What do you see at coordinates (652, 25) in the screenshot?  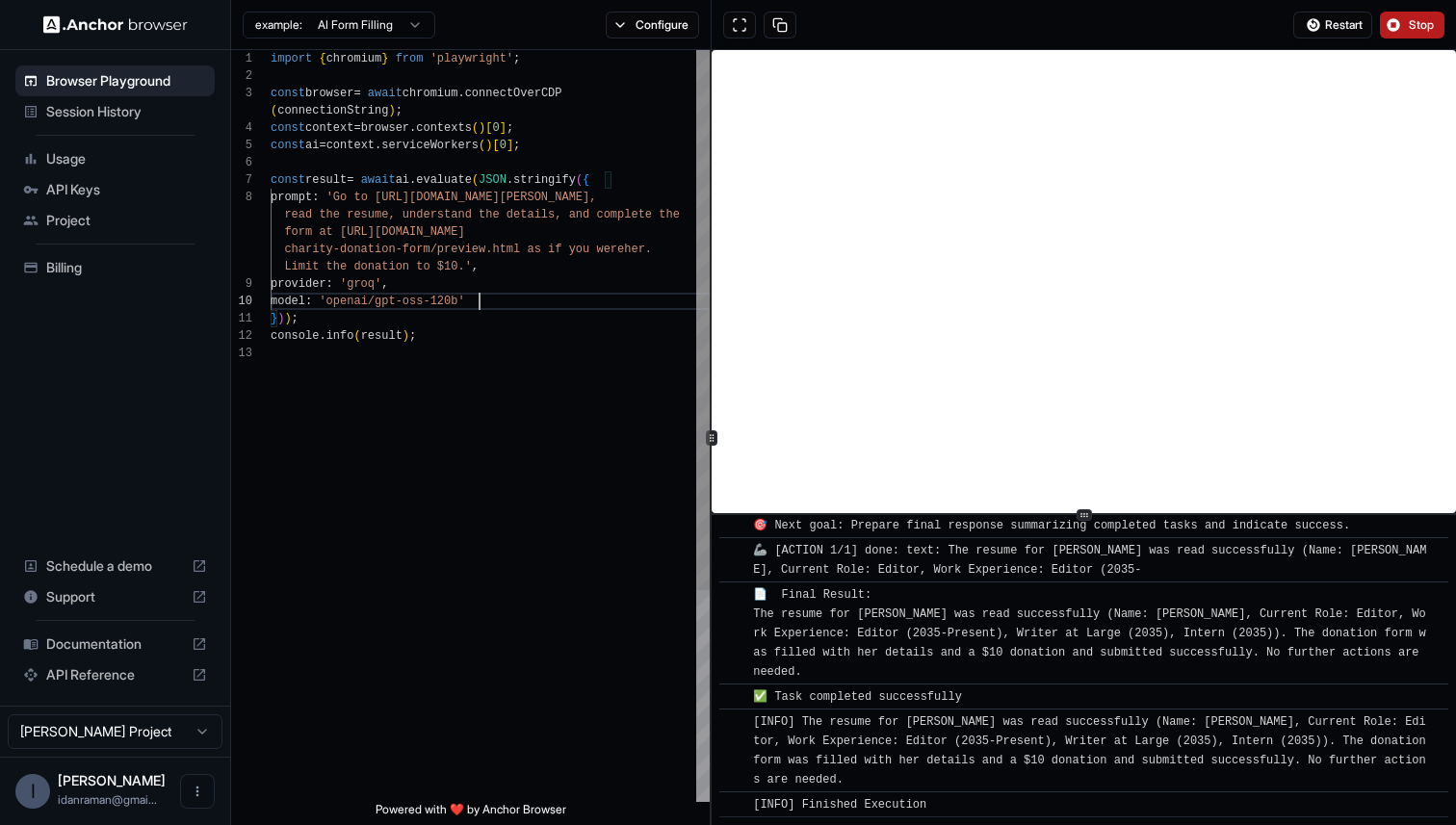 I see `button: Configure` at bounding box center [652, 25].